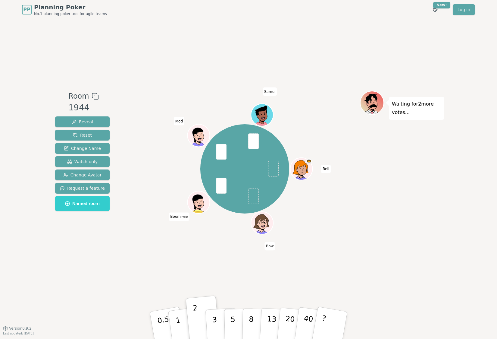  Describe the element at coordinates (83, 161) in the screenshot. I see `span: Watch only` at that location.